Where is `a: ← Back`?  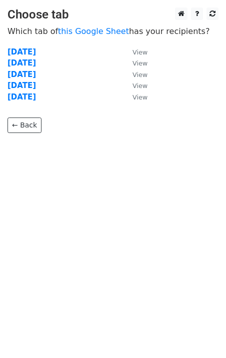
a: ← Back is located at coordinates (25, 125).